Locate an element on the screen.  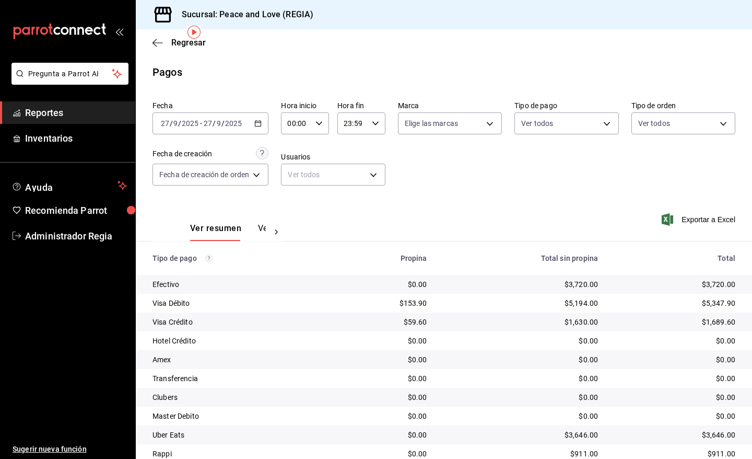
label: Hora fin is located at coordinates (361, 106).